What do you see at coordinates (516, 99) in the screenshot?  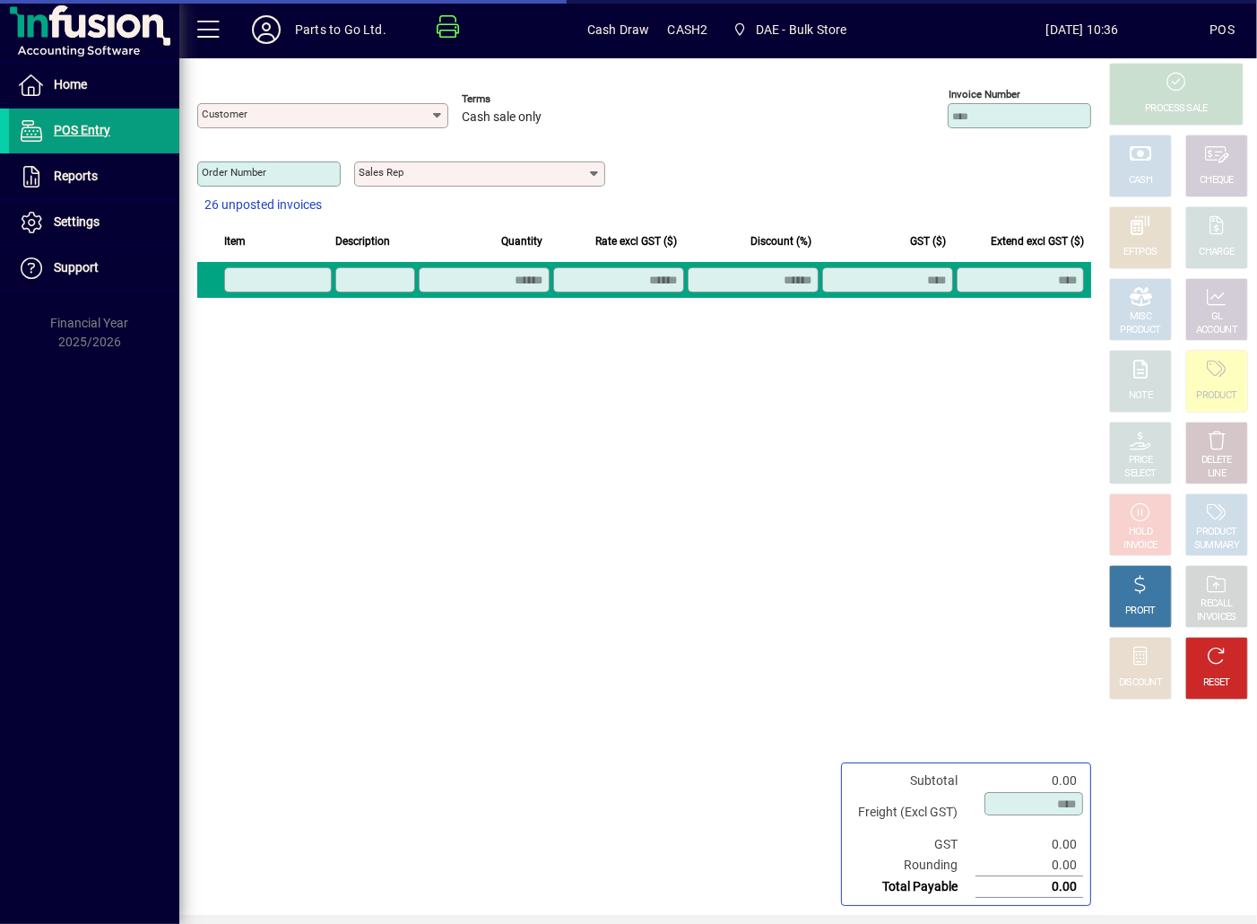 I see `span: Terms` at bounding box center [516, 99].